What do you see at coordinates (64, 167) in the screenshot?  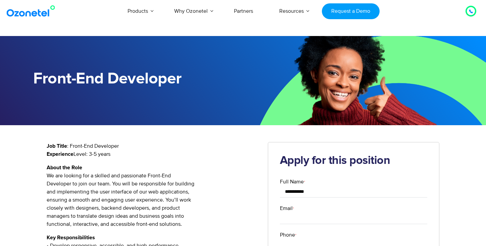 I see `strong: About the Role` at bounding box center [64, 167].